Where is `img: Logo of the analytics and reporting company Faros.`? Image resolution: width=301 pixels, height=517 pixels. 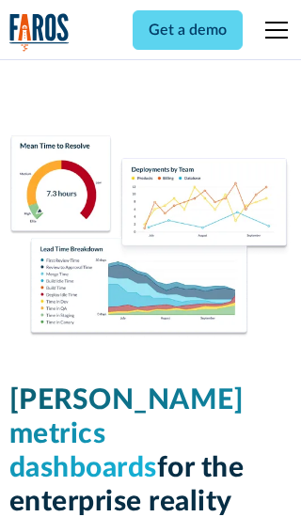
img: Logo of the analytics and reporting company Faros. is located at coordinates (39, 32).